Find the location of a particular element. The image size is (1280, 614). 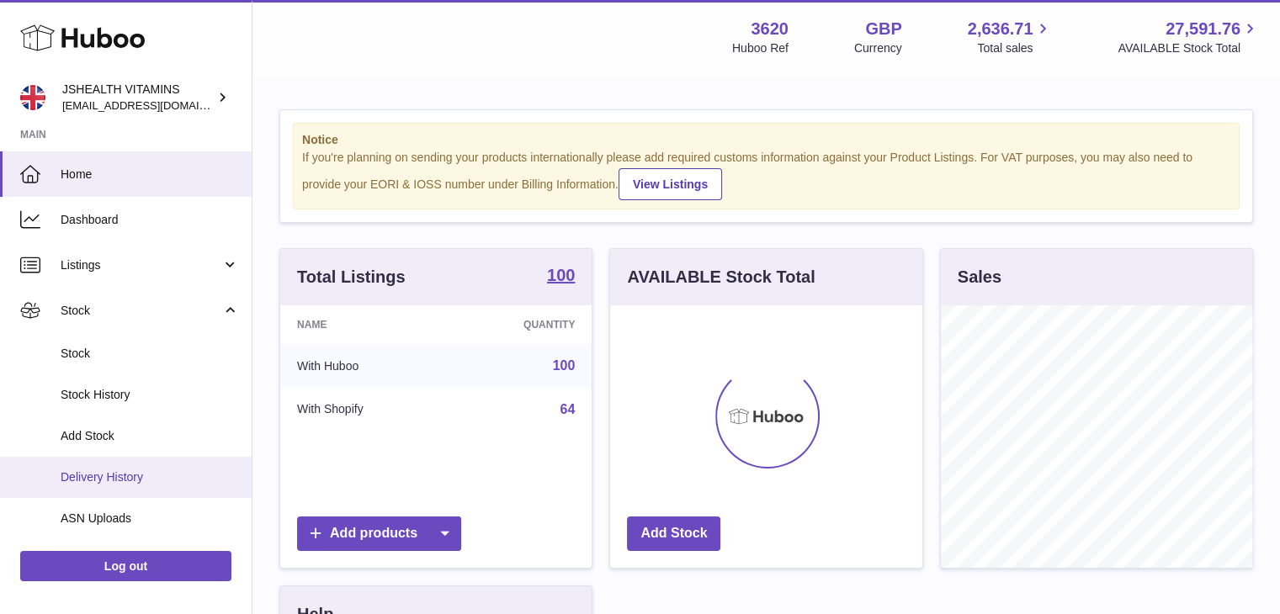

strong: Notice is located at coordinates (766, 140).